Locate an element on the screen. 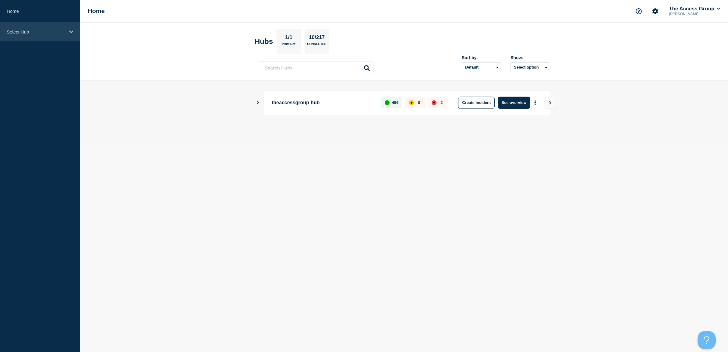 This screenshot has height=352, width=728. div: down is located at coordinates (434, 103).